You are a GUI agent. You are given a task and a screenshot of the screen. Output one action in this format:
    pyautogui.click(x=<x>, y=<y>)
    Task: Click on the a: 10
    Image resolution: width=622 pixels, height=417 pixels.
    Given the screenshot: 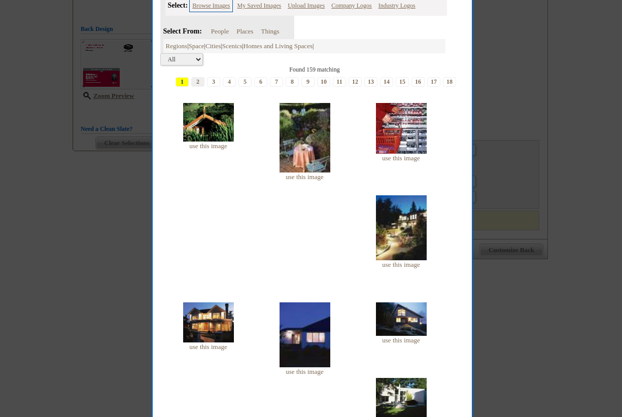 What is the action you would take?
    pyautogui.click(x=324, y=82)
    